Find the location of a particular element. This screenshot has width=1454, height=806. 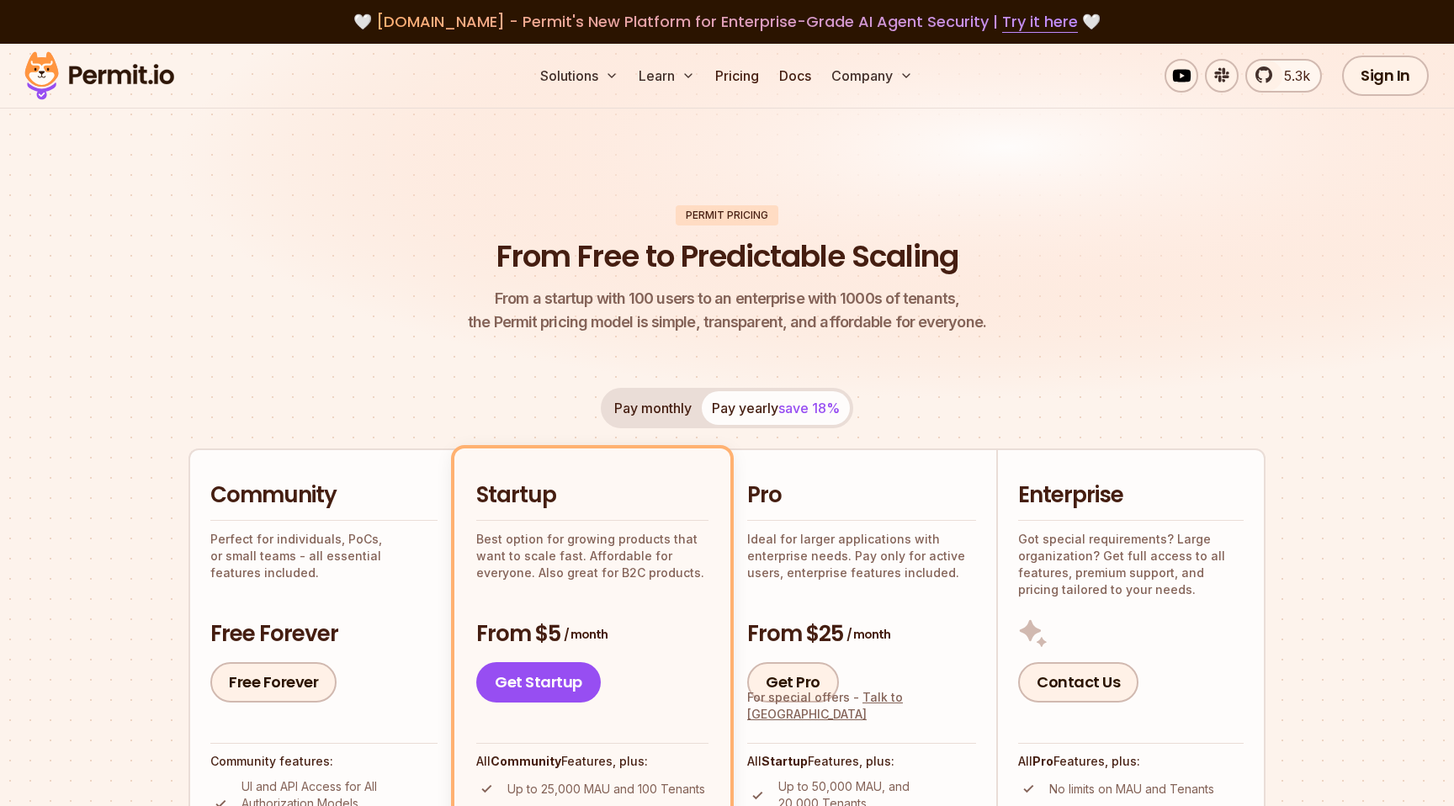

span: 5.3k is located at coordinates (1292, 76).